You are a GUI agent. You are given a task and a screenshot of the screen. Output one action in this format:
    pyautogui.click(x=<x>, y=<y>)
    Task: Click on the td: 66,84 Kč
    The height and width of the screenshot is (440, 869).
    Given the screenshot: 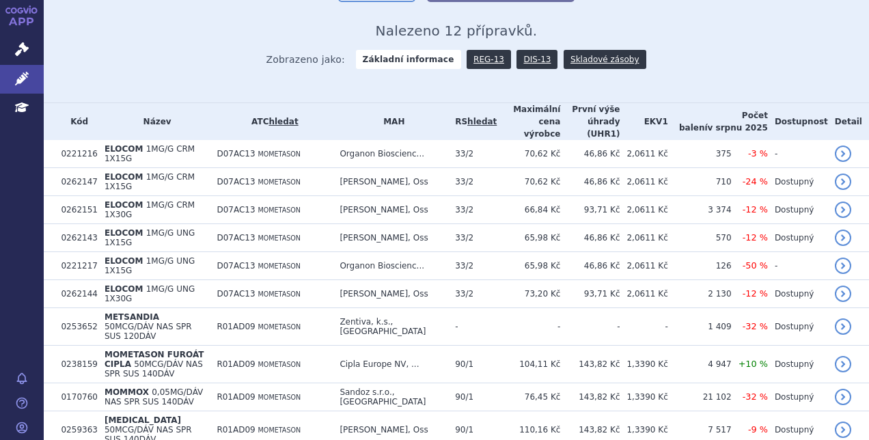 What is the action you would take?
    pyautogui.click(x=528, y=210)
    